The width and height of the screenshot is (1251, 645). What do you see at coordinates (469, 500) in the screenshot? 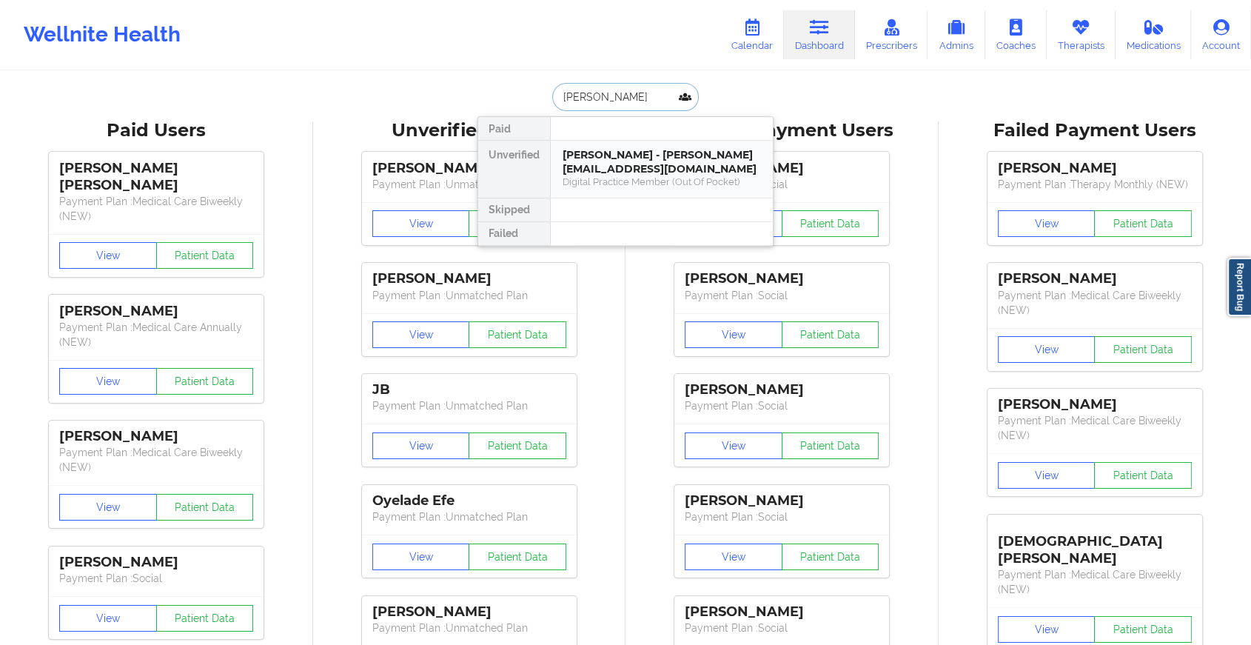
I see `div: Oyelade Efe` at bounding box center [469, 500].